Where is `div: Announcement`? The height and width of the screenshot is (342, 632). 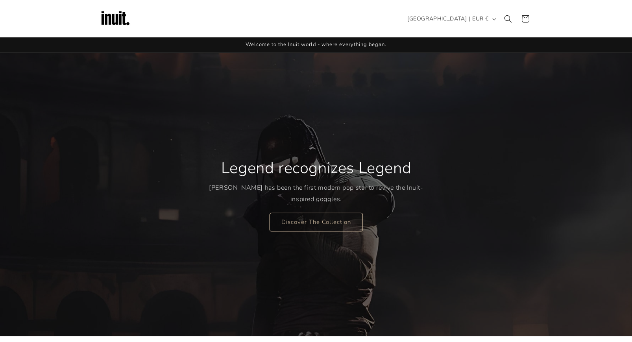
div: Announcement is located at coordinates (316, 45).